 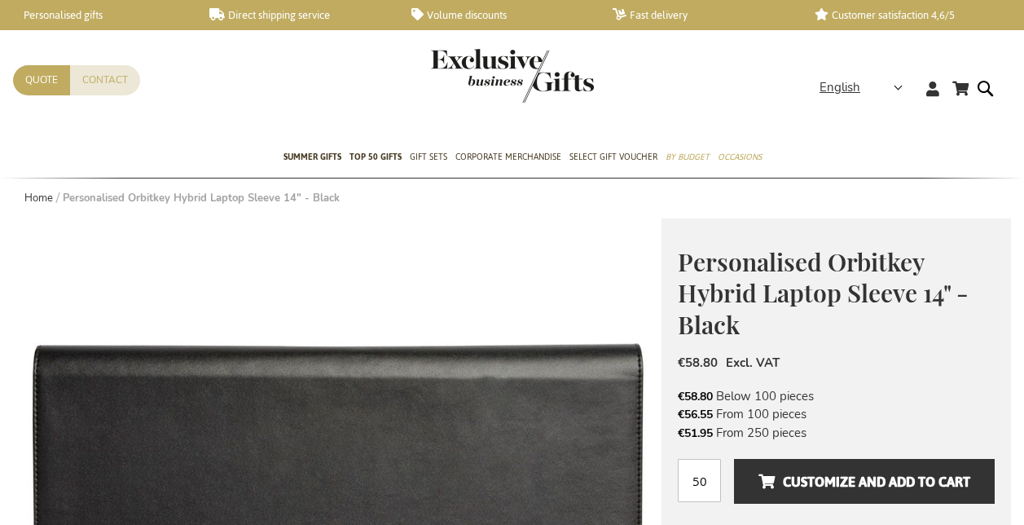 I want to click on li: Below 100 pieces, so click(x=836, y=396).